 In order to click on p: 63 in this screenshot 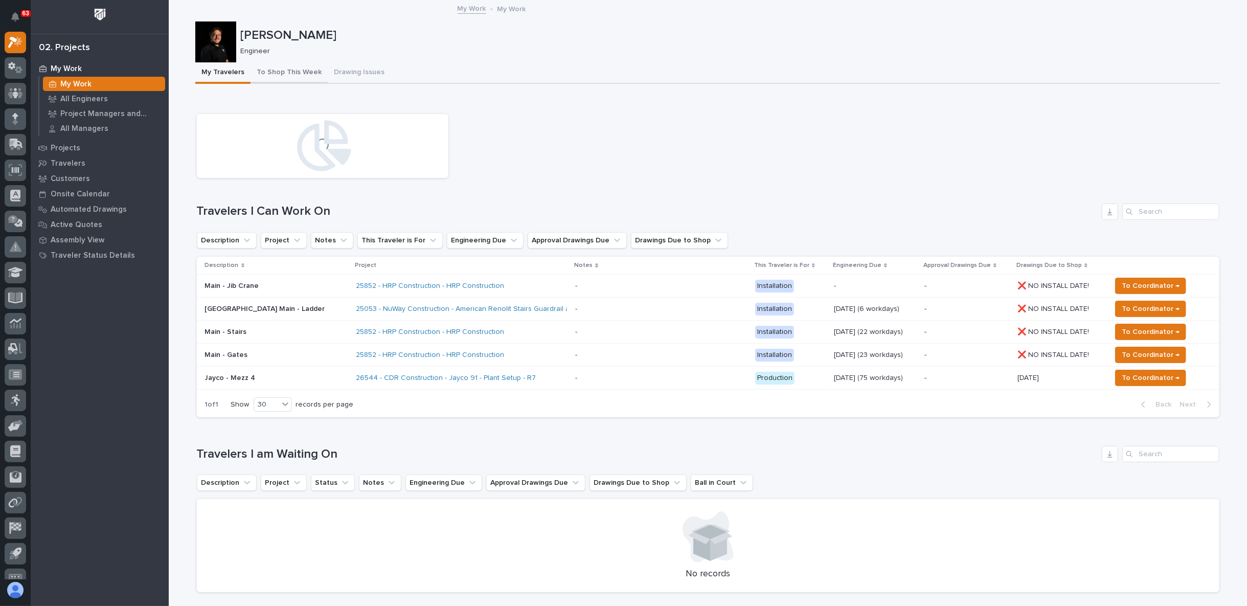, I will do `click(26, 13)`.